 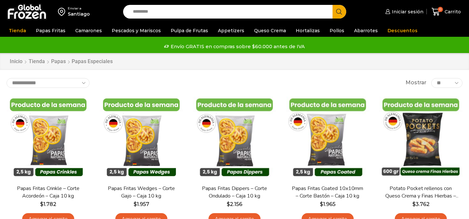 What do you see at coordinates (404, 12) in the screenshot?
I see `a: Iniciar sesión` at bounding box center [404, 12].